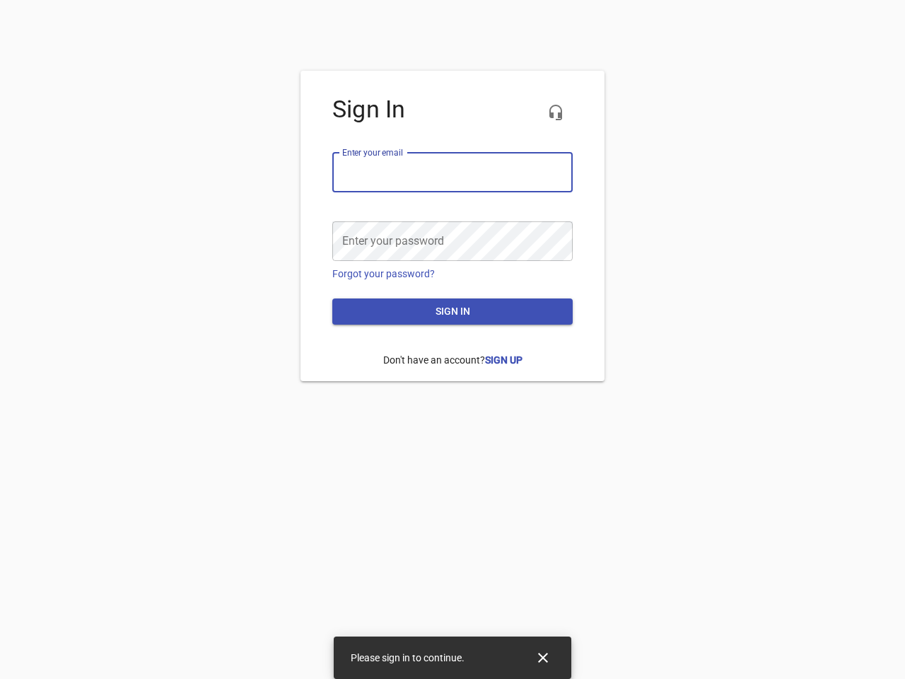 Image resolution: width=905 pixels, height=679 pixels. What do you see at coordinates (407, 657) in the screenshot?
I see `span: Please sign in to continue.` at bounding box center [407, 657].